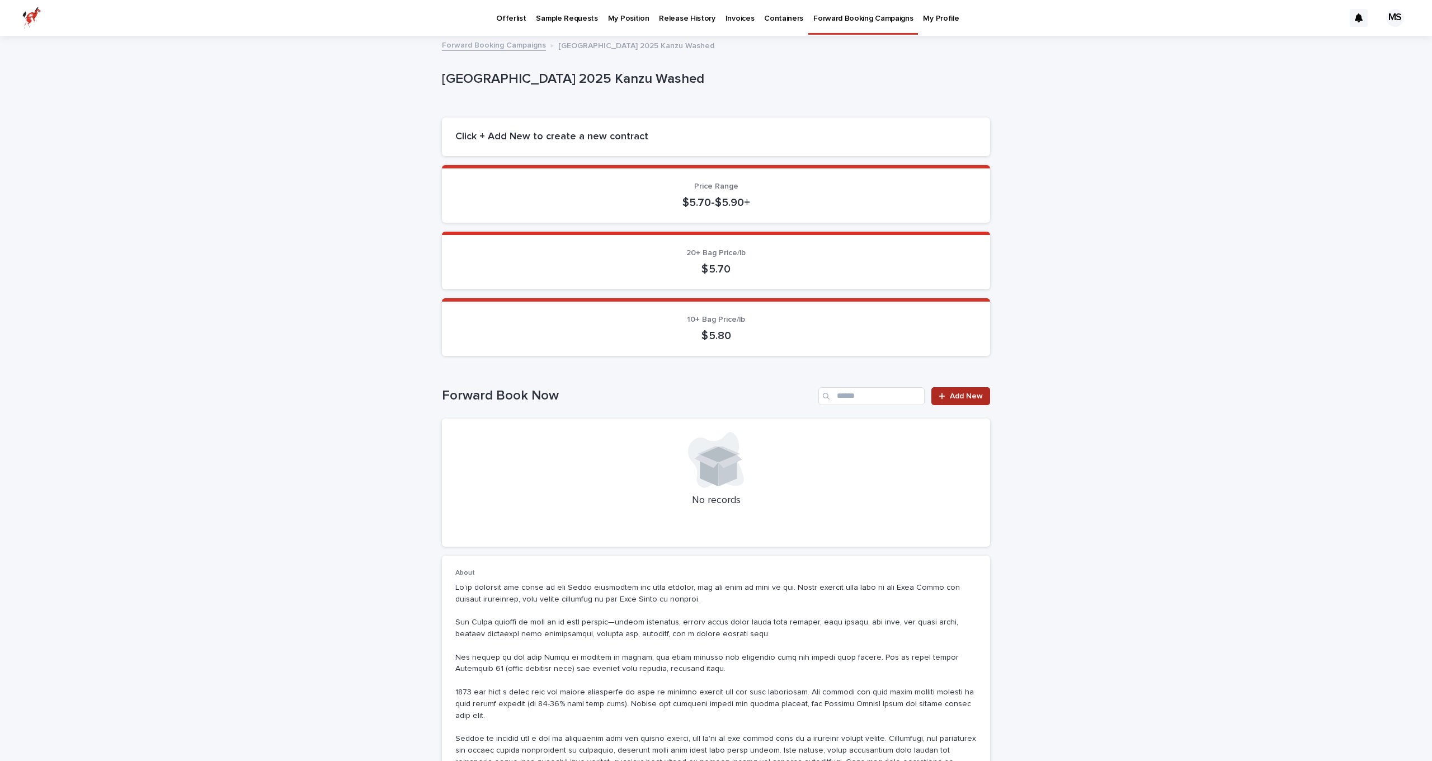 This screenshot has height=761, width=1432. I want to click on a: Add New, so click(960, 396).